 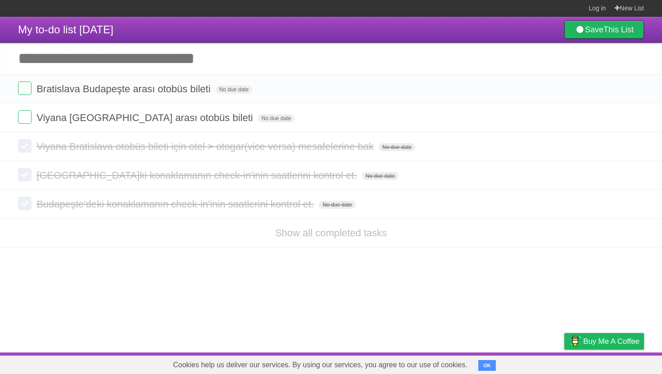 What do you see at coordinates (611, 341) in the screenshot?
I see `span: Buy me a coffee` at bounding box center [611, 341].